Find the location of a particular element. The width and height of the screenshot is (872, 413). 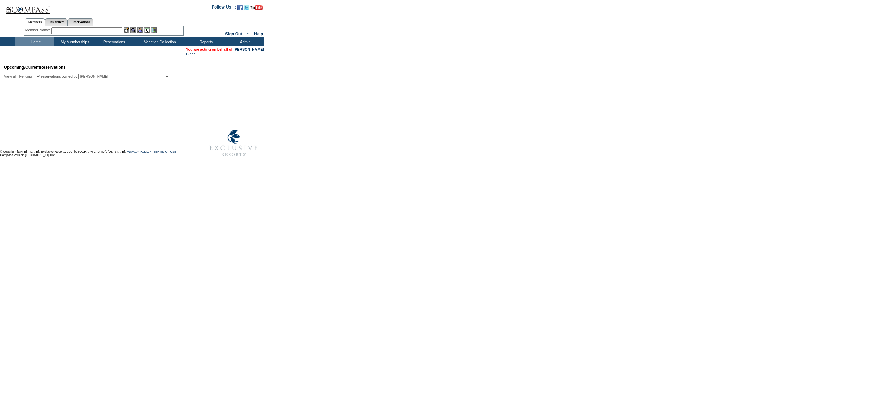

img: Become our fan on Facebook is located at coordinates (240, 7).